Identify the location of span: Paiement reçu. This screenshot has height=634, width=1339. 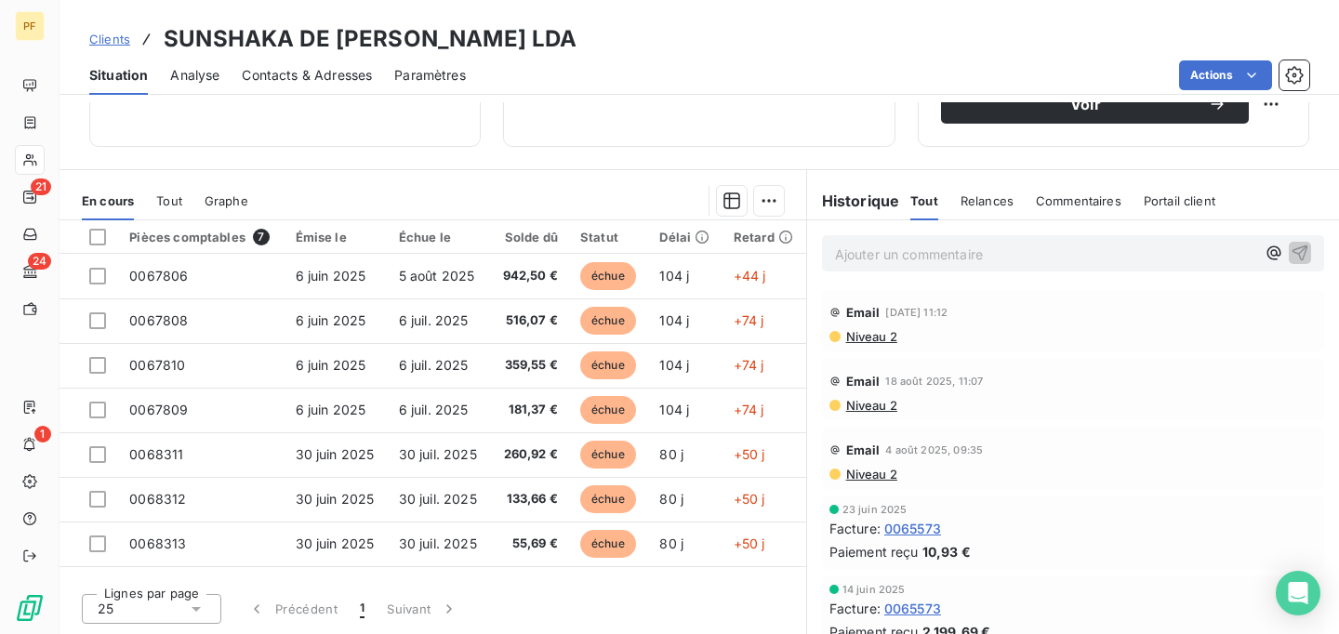
(874, 551).